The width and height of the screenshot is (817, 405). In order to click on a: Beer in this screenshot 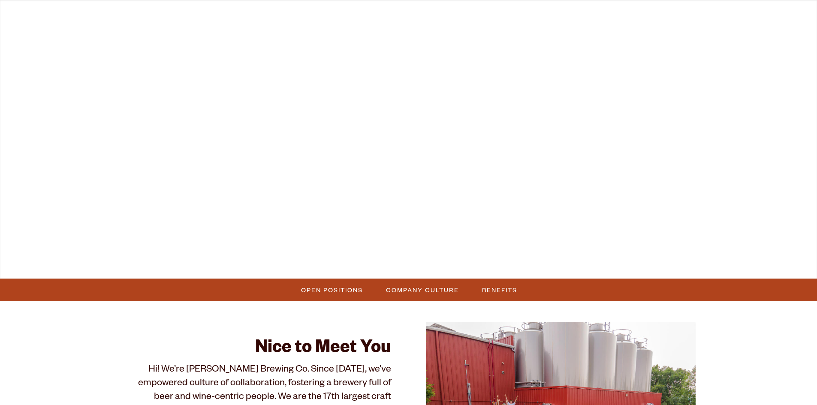, I will do `click(124, 24)`.